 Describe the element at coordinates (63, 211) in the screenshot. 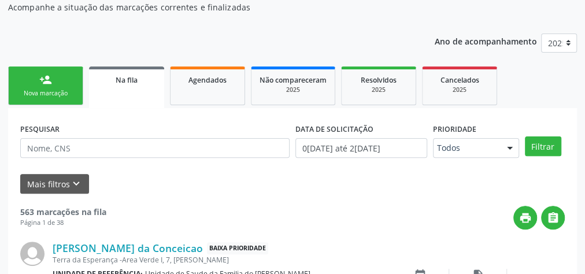

I see `strong: 563 marcações na fila` at that location.